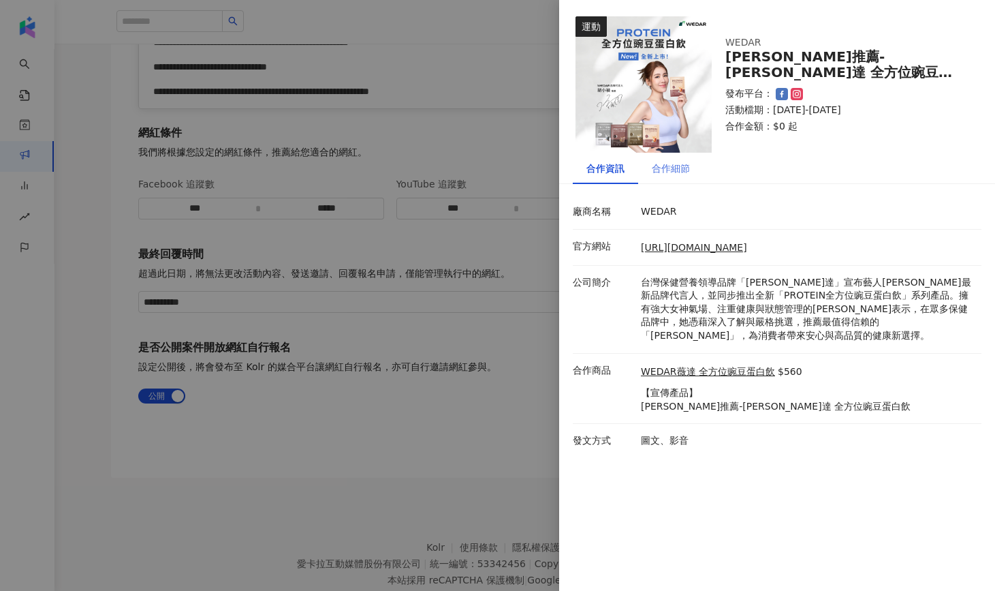 The width and height of the screenshot is (995, 591). Describe the element at coordinates (603, 212) in the screenshot. I see `p: 廠商名稱` at that location.